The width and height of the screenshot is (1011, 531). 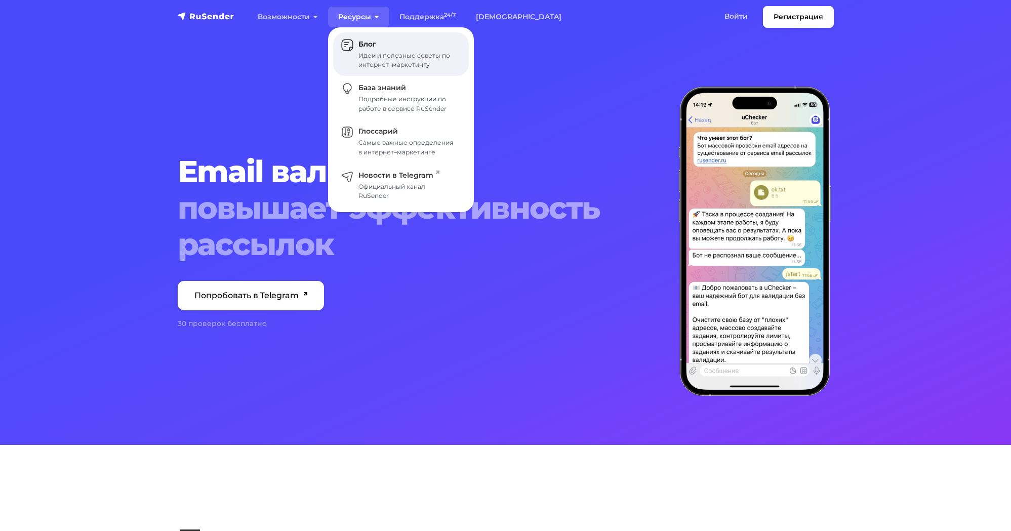 What do you see at coordinates (401, 54) in the screenshot?
I see `a: Блог Идеи и полезные советы по интернет–маркетингу` at bounding box center [401, 54].